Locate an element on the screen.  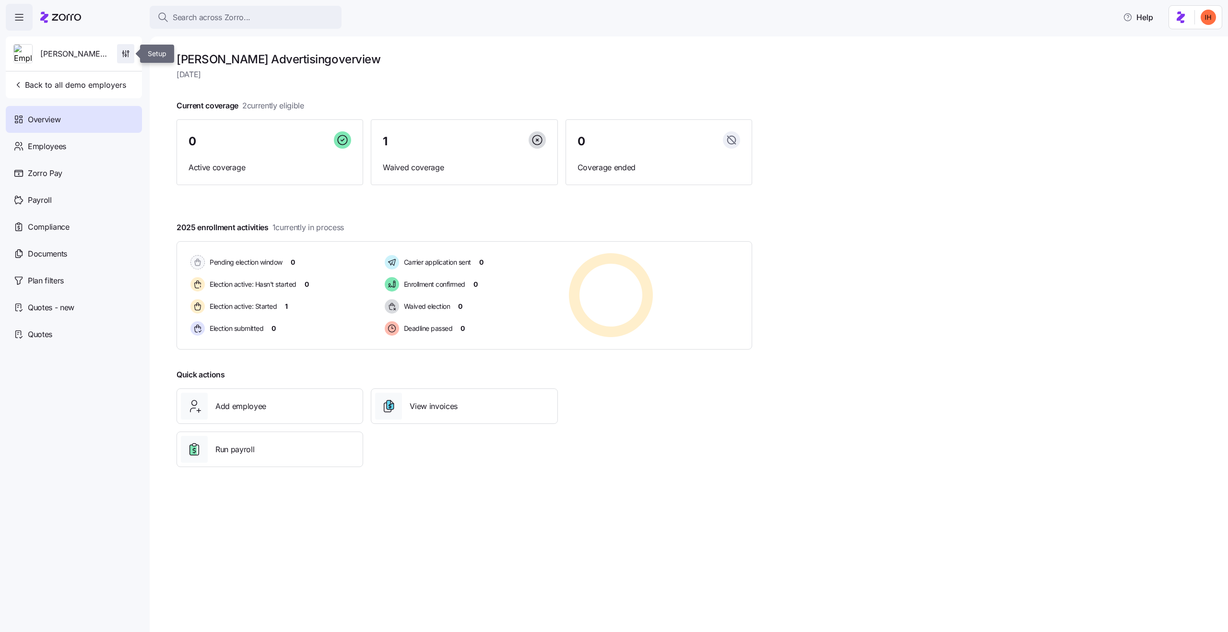
span: Current coverage is located at coordinates (240, 106).